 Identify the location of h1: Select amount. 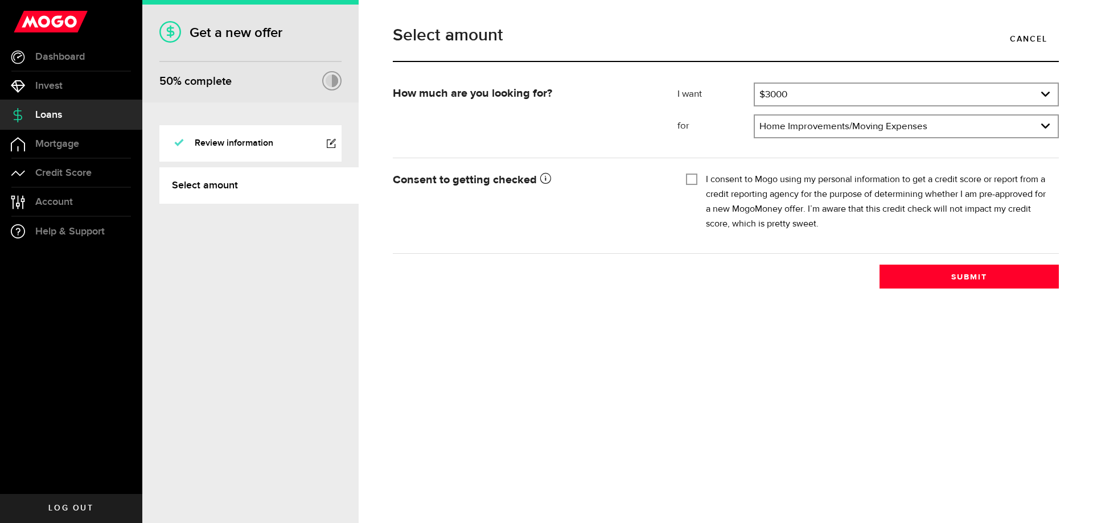
(726, 35).